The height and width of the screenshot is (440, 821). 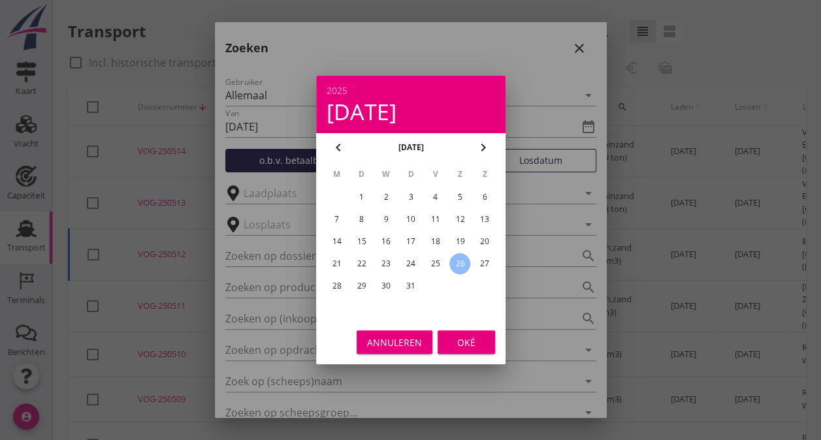 What do you see at coordinates (460, 264) in the screenshot?
I see `div: 26` at bounding box center [460, 264].